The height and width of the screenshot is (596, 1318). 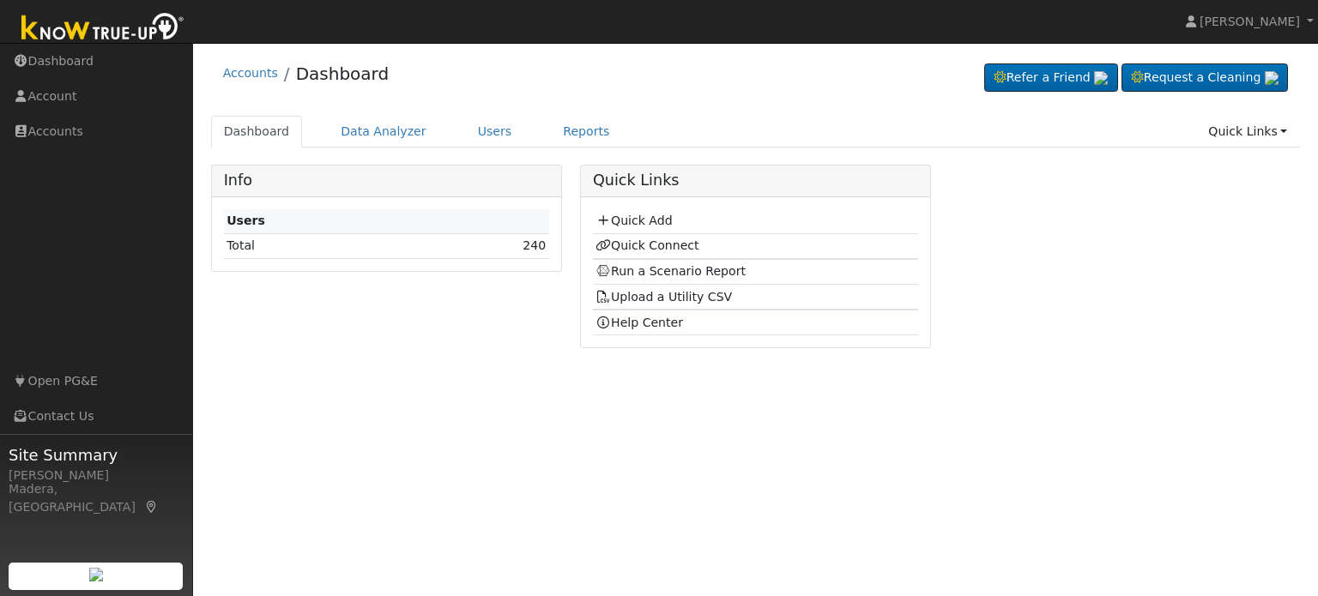 I want to click on h5: Info, so click(x=386, y=180).